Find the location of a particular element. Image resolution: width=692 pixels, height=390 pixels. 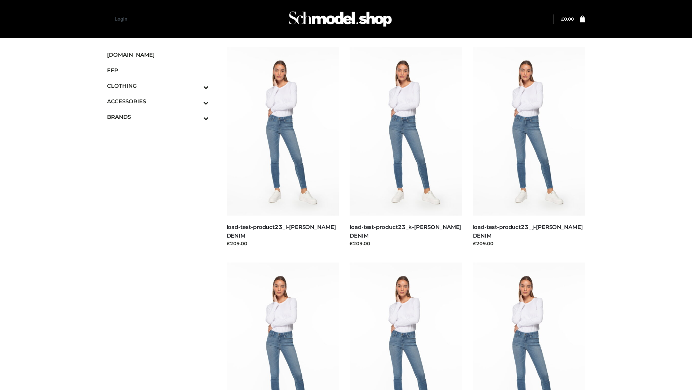

a: CLOTHINGToggle Submenu is located at coordinates (158, 85).